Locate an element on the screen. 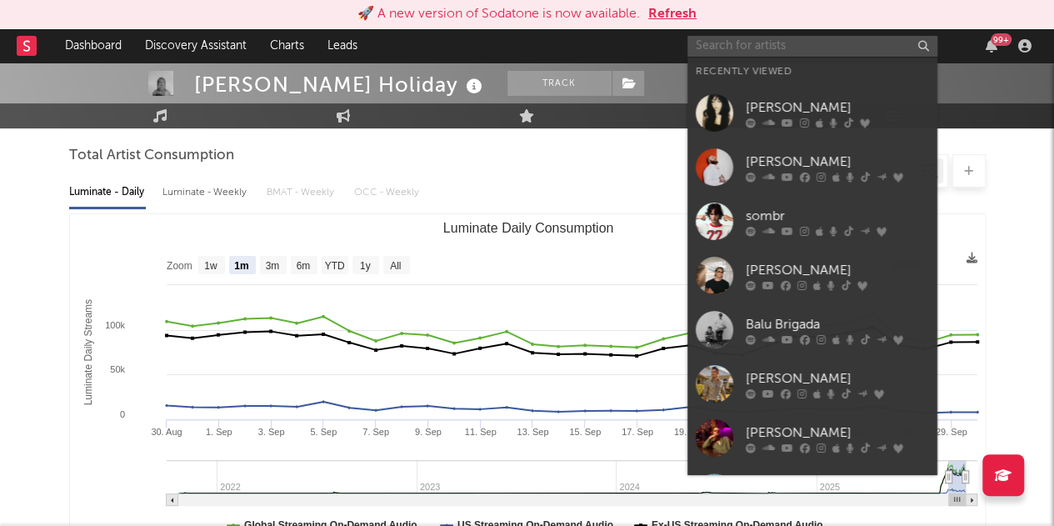 Image resolution: width=1054 pixels, height=526 pixels. text: 5. Sep is located at coordinates (323, 432).